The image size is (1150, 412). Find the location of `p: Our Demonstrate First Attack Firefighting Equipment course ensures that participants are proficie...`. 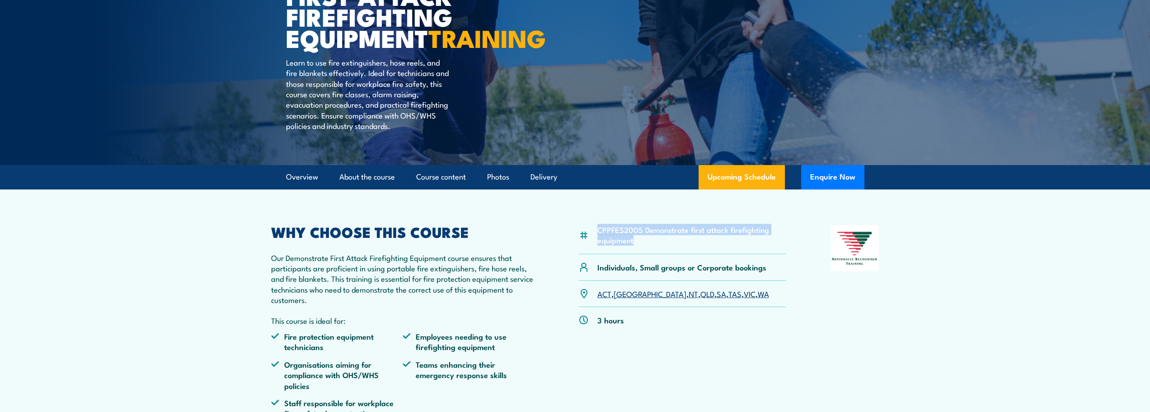

p: Our Demonstrate First Attack Firefighting Equipment course ensures that participants are proficie... is located at coordinates (403, 278).